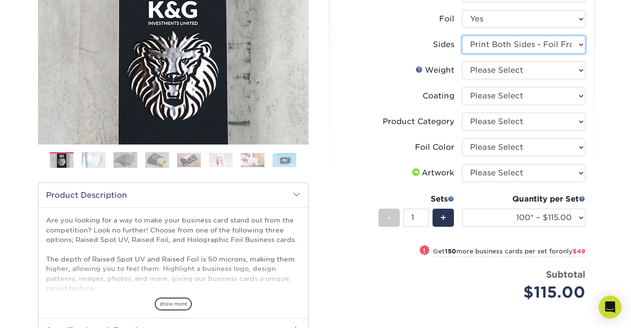  I want to click on small: Get more business cards per set for, so click(509, 252).